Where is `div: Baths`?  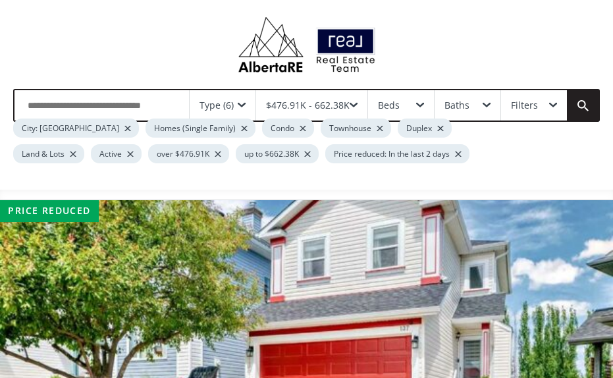
div: Baths is located at coordinates (457, 105).